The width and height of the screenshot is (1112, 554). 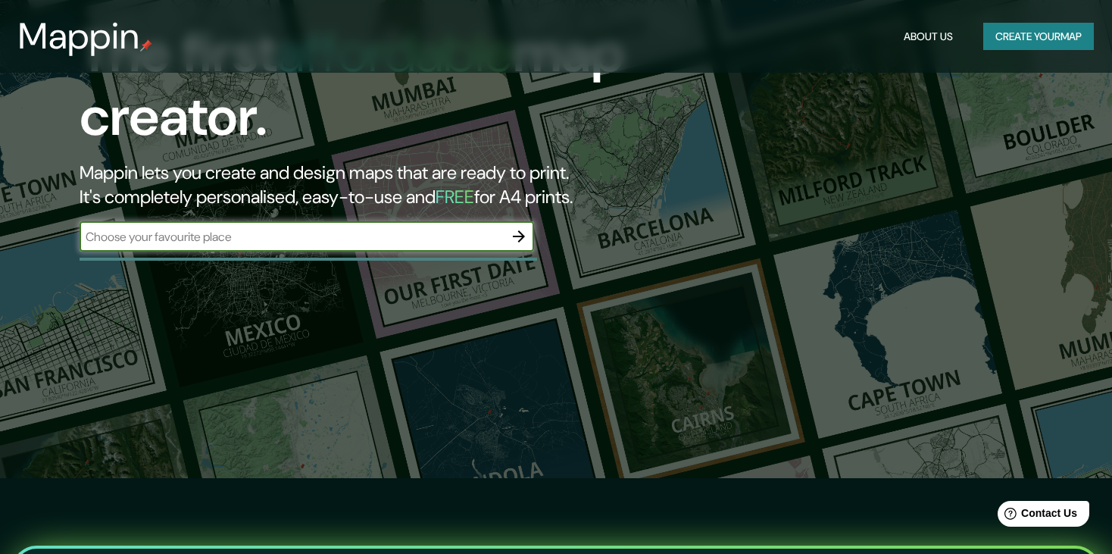 I want to click on h3: Mappin, so click(x=79, y=36).